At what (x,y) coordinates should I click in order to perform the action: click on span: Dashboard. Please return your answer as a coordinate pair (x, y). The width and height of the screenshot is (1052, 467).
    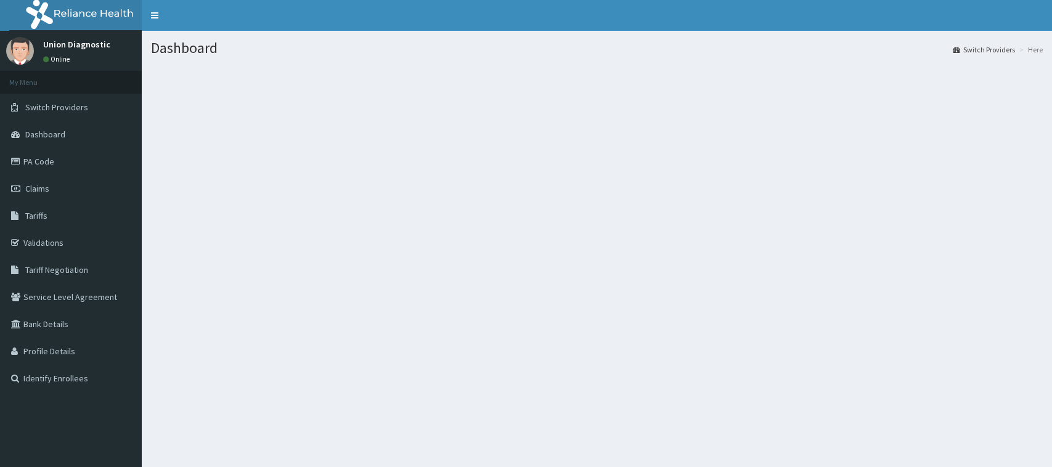
    Looking at the image, I should click on (45, 134).